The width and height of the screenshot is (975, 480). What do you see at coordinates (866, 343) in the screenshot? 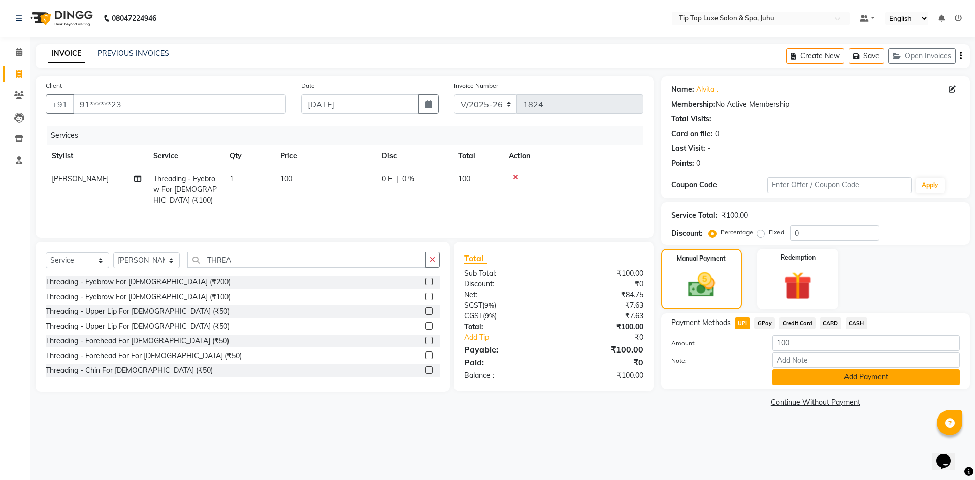
I see `input: Amount` at bounding box center [866, 343].